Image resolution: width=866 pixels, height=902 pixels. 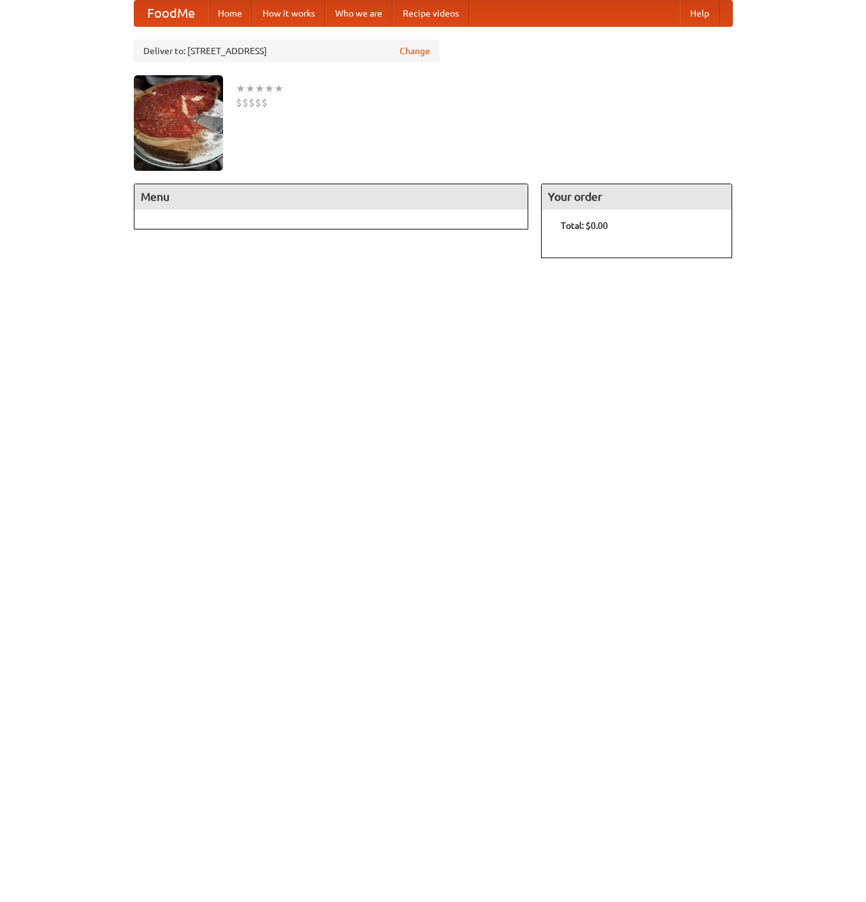 I want to click on a: Help, so click(x=700, y=13).